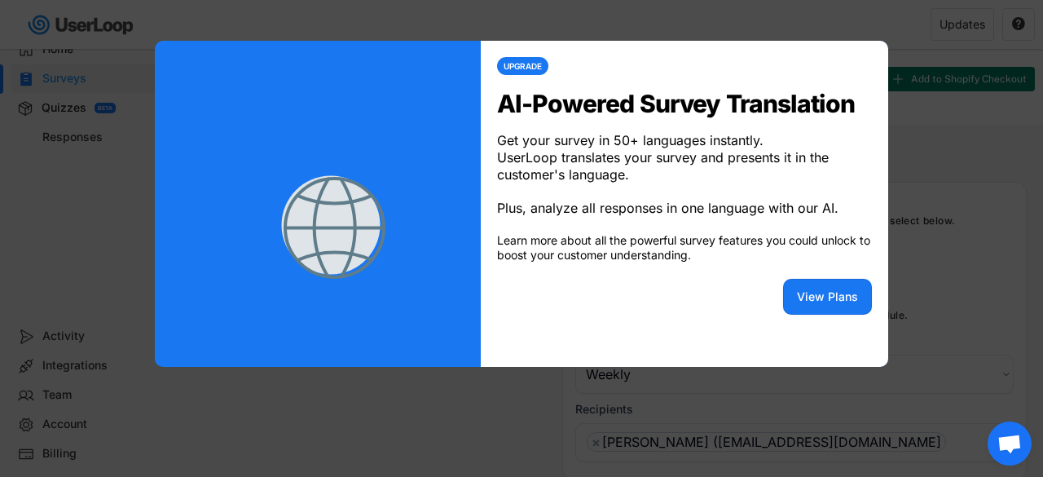 This screenshot has width=1043, height=477. What do you see at coordinates (685, 103) in the screenshot?
I see `div: AI-Powered Survey Translation` at bounding box center [685, 103].